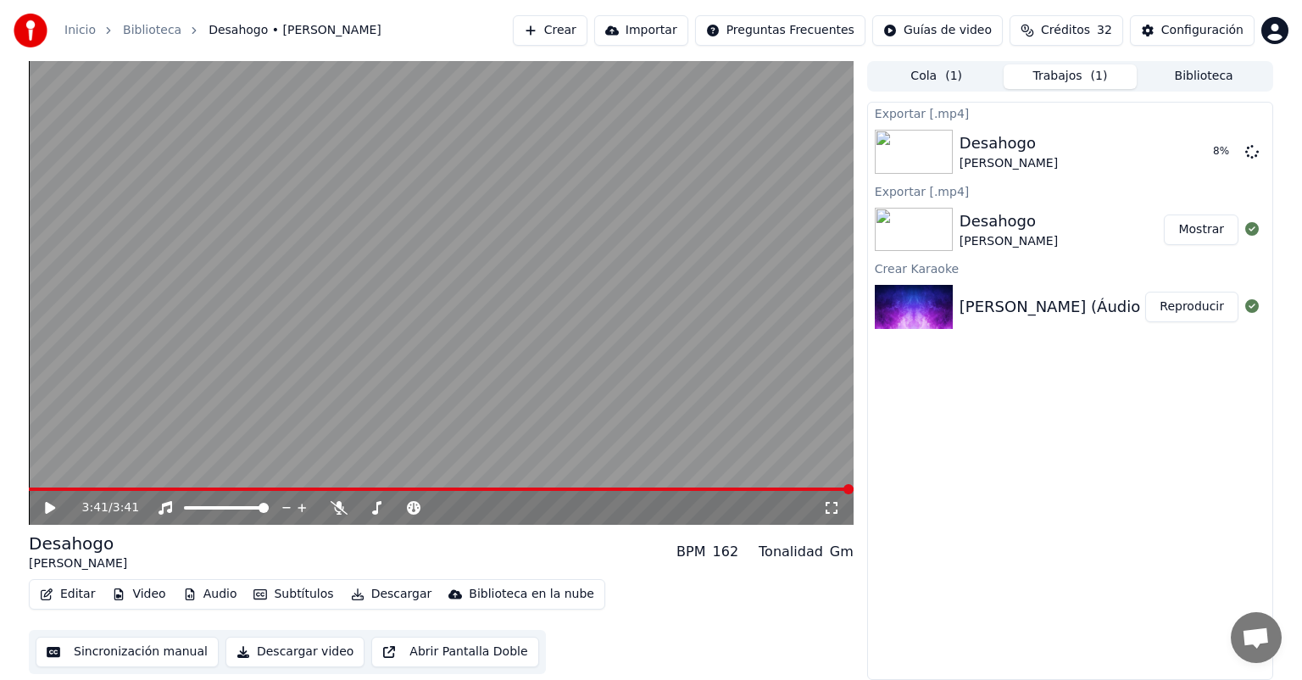 This screenshot has width=1302, height=680. I want to click on span: 32, so click(1105, 31).